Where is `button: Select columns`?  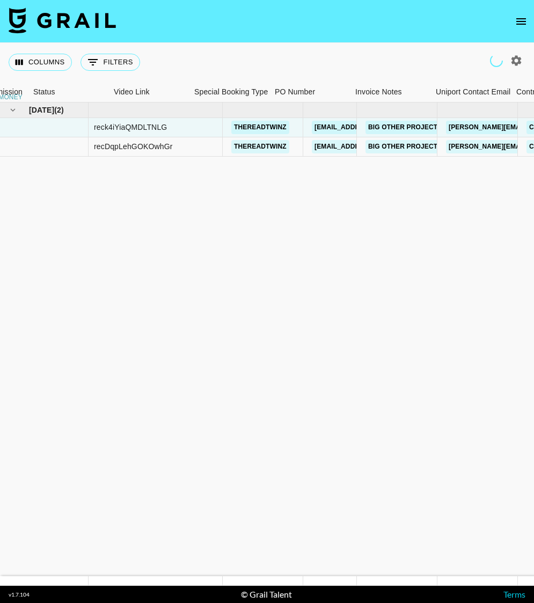
button: Select columns is located at coordinates (40, 62).